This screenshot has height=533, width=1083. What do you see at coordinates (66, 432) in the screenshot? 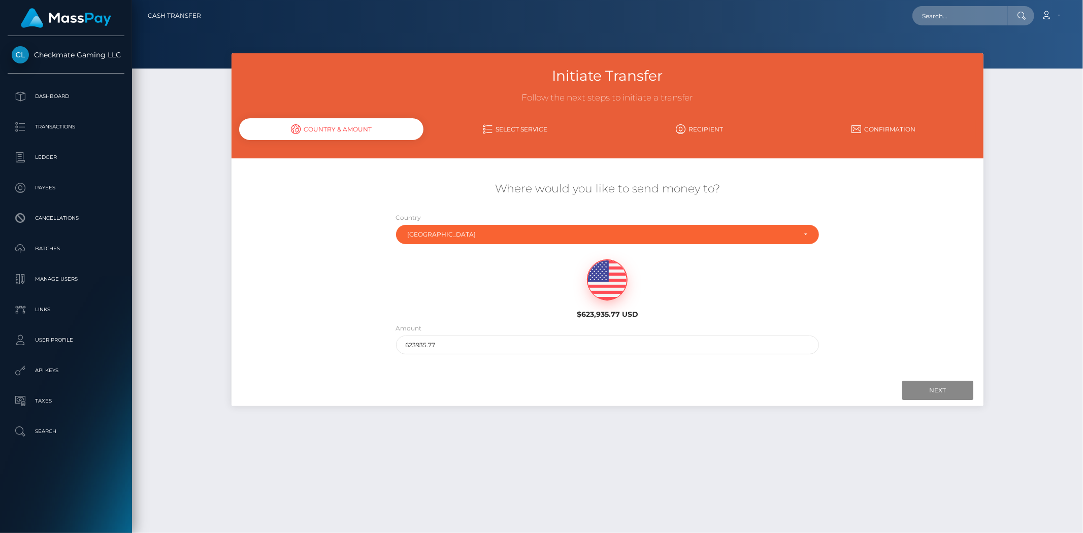
I see `p: Search` at bounding box center [66, 432].